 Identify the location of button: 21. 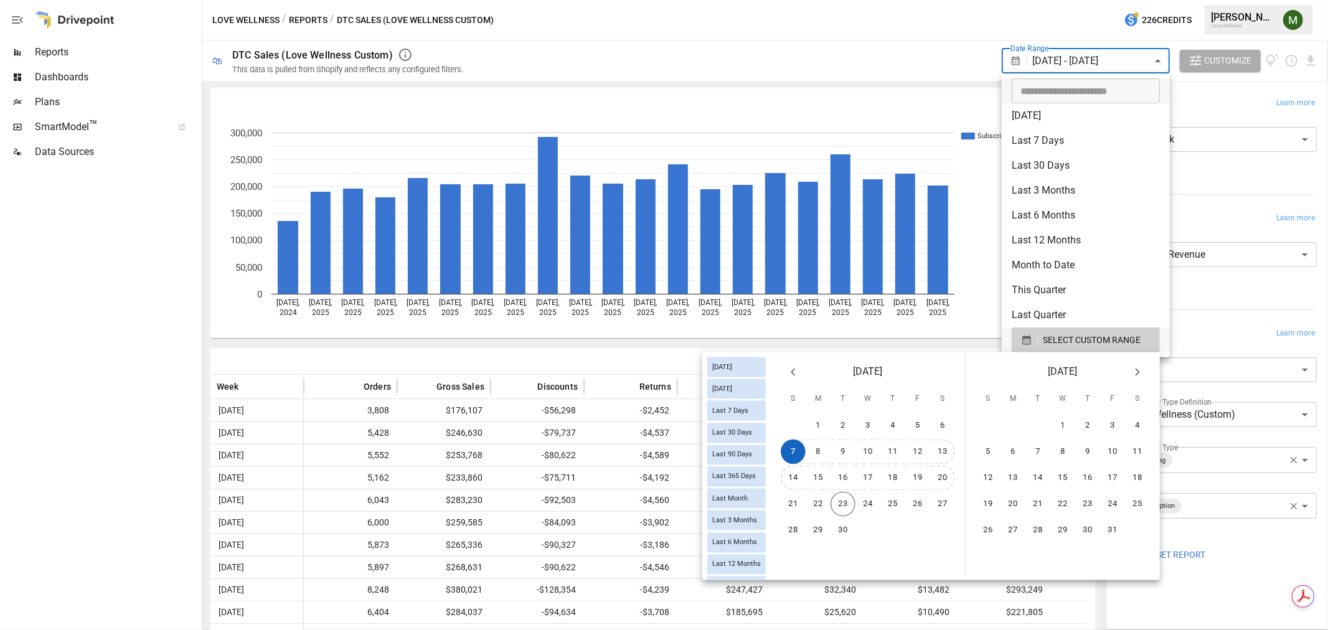
(1038, 504).